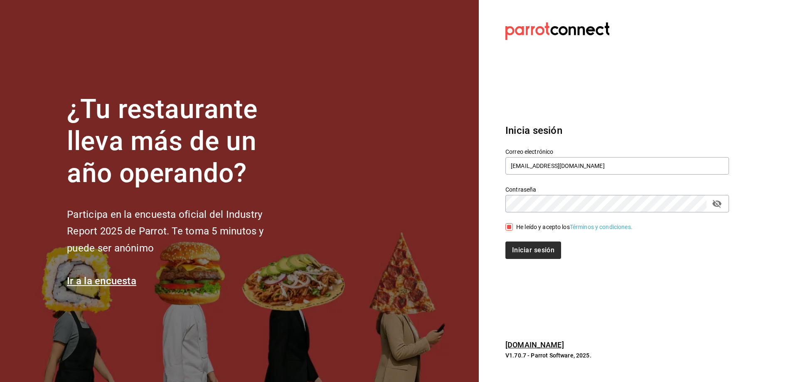 The image size is (798, 382). I want to click on p: V1.70.7 - Parrot Software, 2025., so click(617, 355).